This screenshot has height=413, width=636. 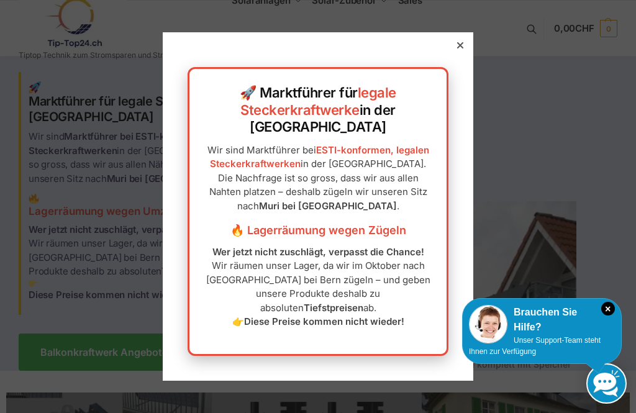 What do you see at coordinates (608, 309) in the screenshot?
I see `i: Schließen` at bounding box center [608, 309].